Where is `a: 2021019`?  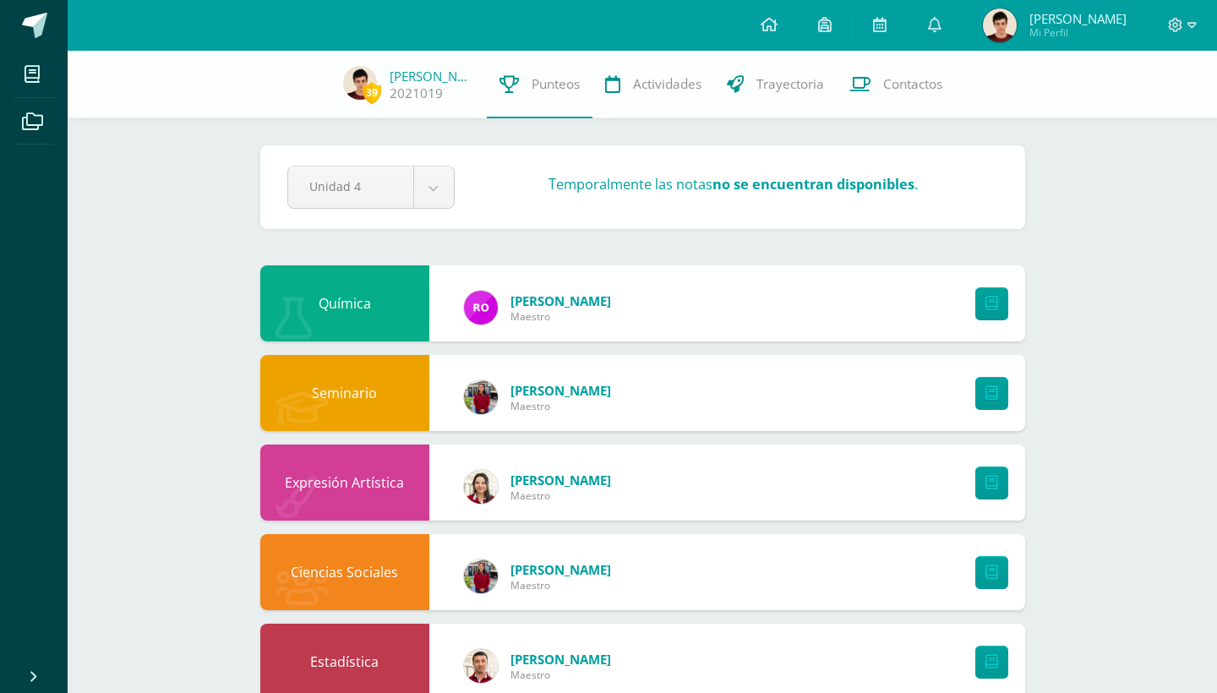
a: 2021019 is located at coordinates (416, 93).